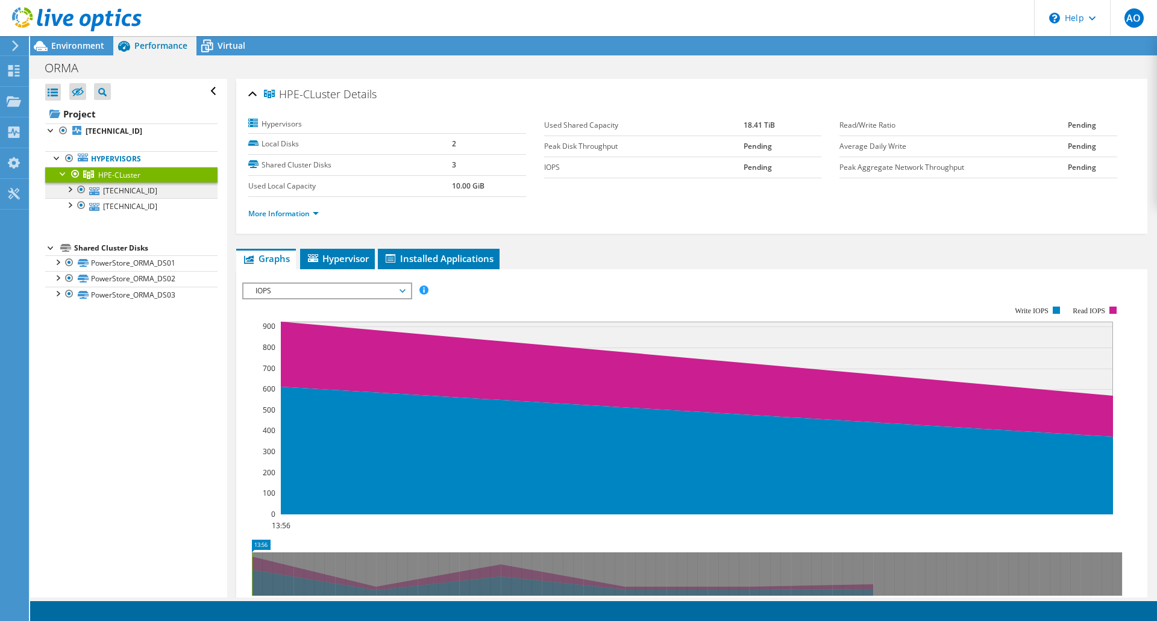 This screenshot has height=621, width=1157. I want to click on label: Local Disks, so click(350, 144).